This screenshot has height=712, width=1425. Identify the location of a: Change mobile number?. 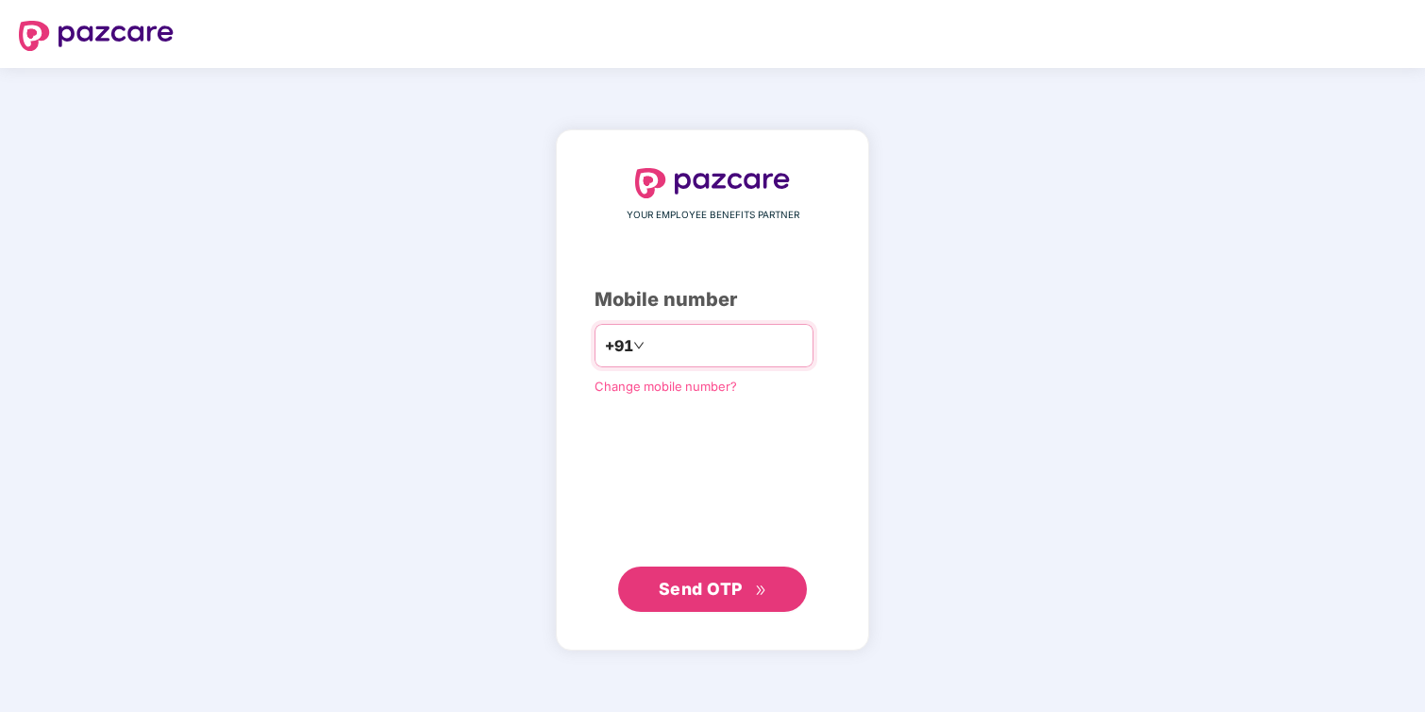
(665, 386).